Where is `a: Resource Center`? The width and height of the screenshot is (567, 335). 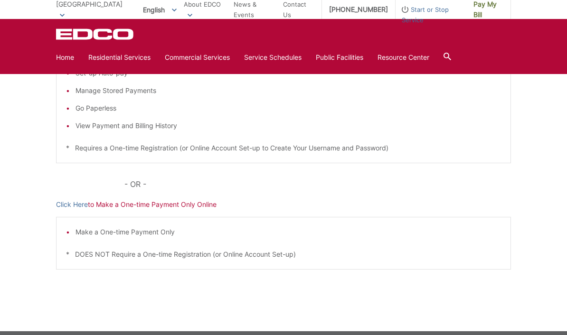 a: Resource Center is located at coordinates (403, 57).